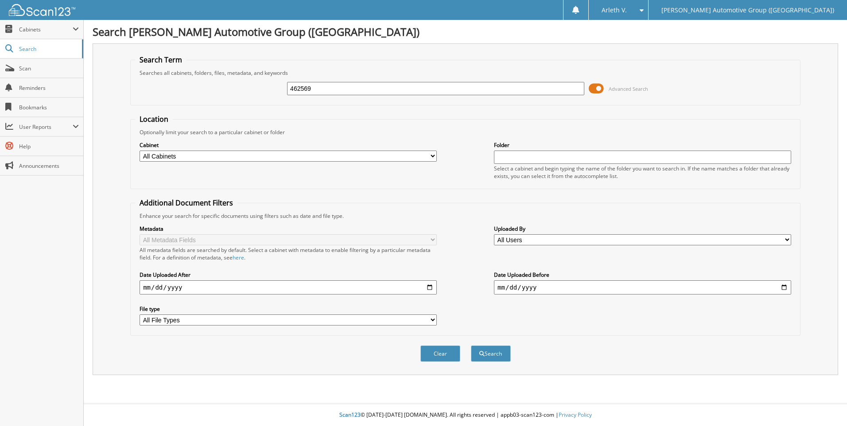 The image size is (847, 426). I want to click on legend: Location, so click(154, 119).